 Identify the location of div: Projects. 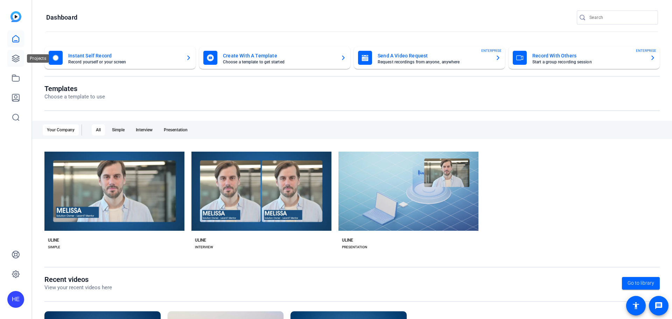
(38, 58).